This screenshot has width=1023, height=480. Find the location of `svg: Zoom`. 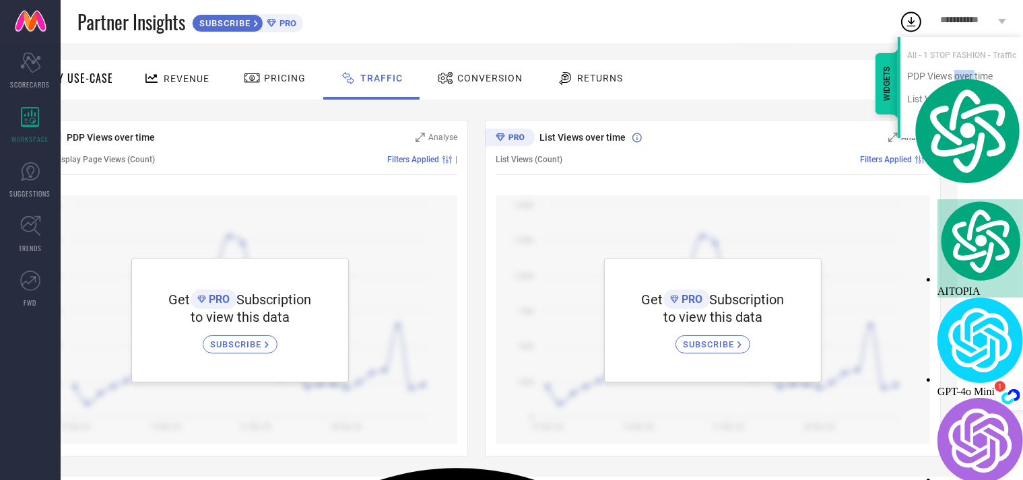

svg: Zoom is located at coordinates (420, 137).